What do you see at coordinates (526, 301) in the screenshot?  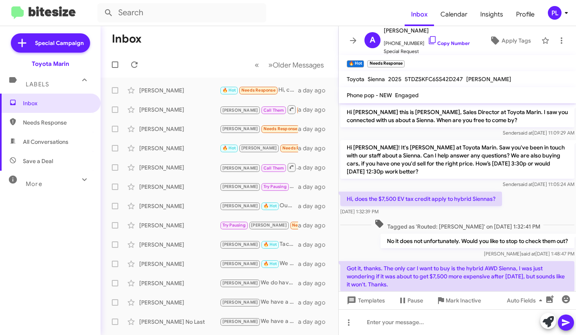 I see `span: Auto Fields` at bounding box center [526, 301].